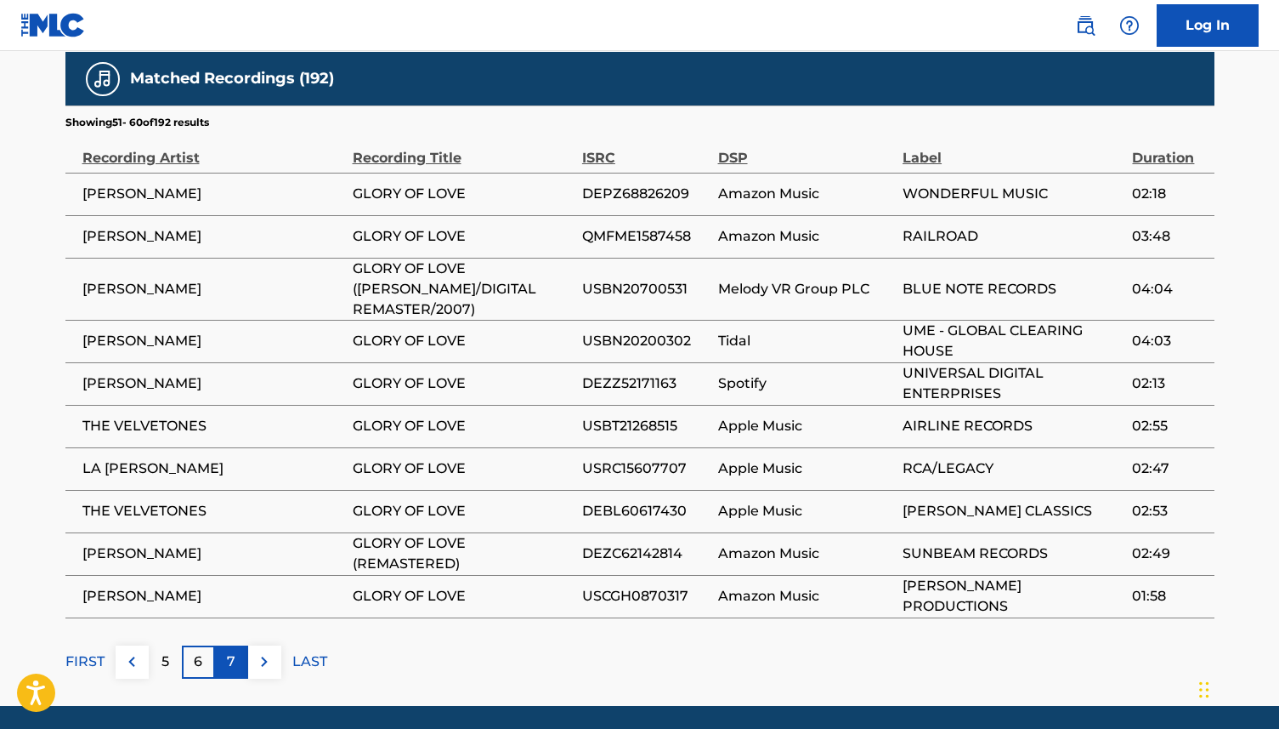 The image size is (1279, 729). Describe the element at coordinates (646, 596) in the screenshot. I see `span: USCGH0870317` at that location.